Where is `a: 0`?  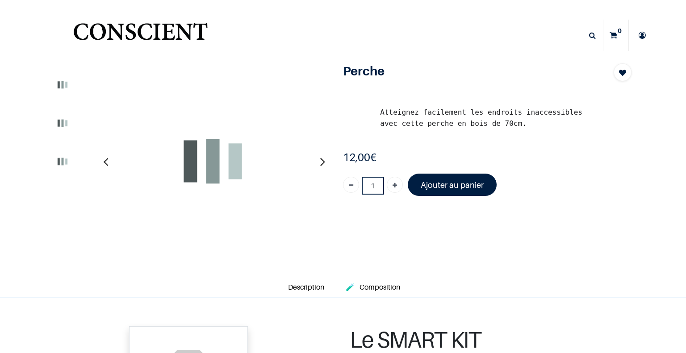
a: 0 is located at coordinates (616, 35).